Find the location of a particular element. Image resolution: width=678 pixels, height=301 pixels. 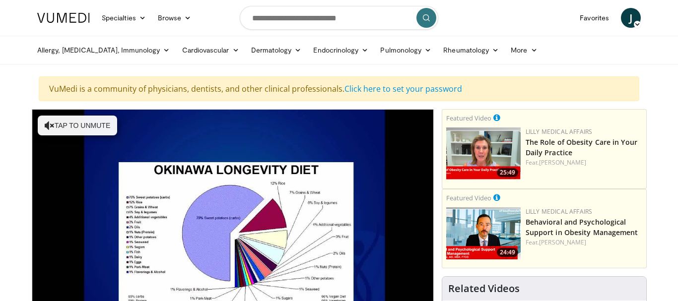

a: Favorites is located at coordinates (594, 18).